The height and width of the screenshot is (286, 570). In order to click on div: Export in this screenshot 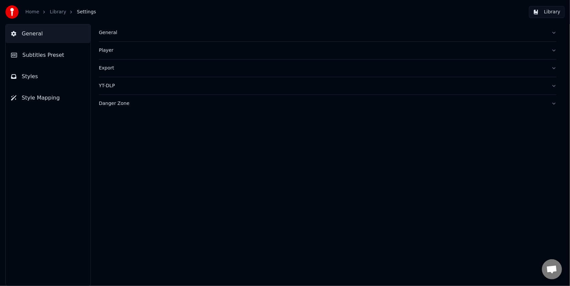, I will do `click(322, 68)`.